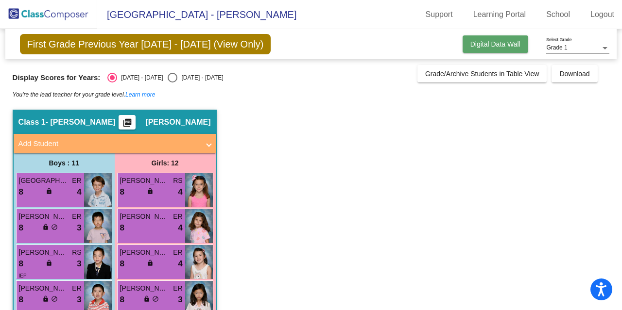  Describe the element at coordinates (127, 125) in the screenshot. I see `mat-icon: picture_as_pdf` at that location.